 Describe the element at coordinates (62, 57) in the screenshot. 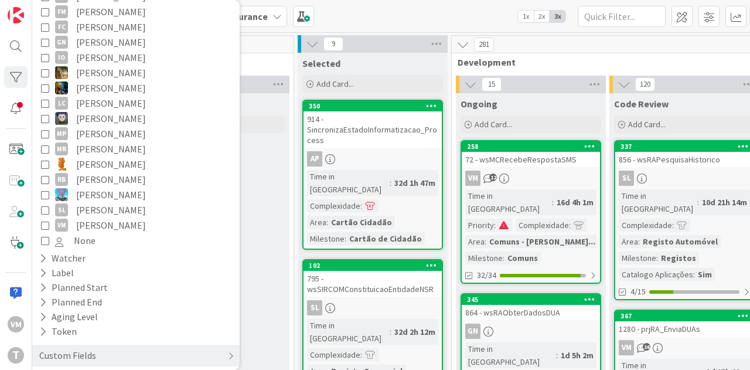

I see `div: IO` at that location.